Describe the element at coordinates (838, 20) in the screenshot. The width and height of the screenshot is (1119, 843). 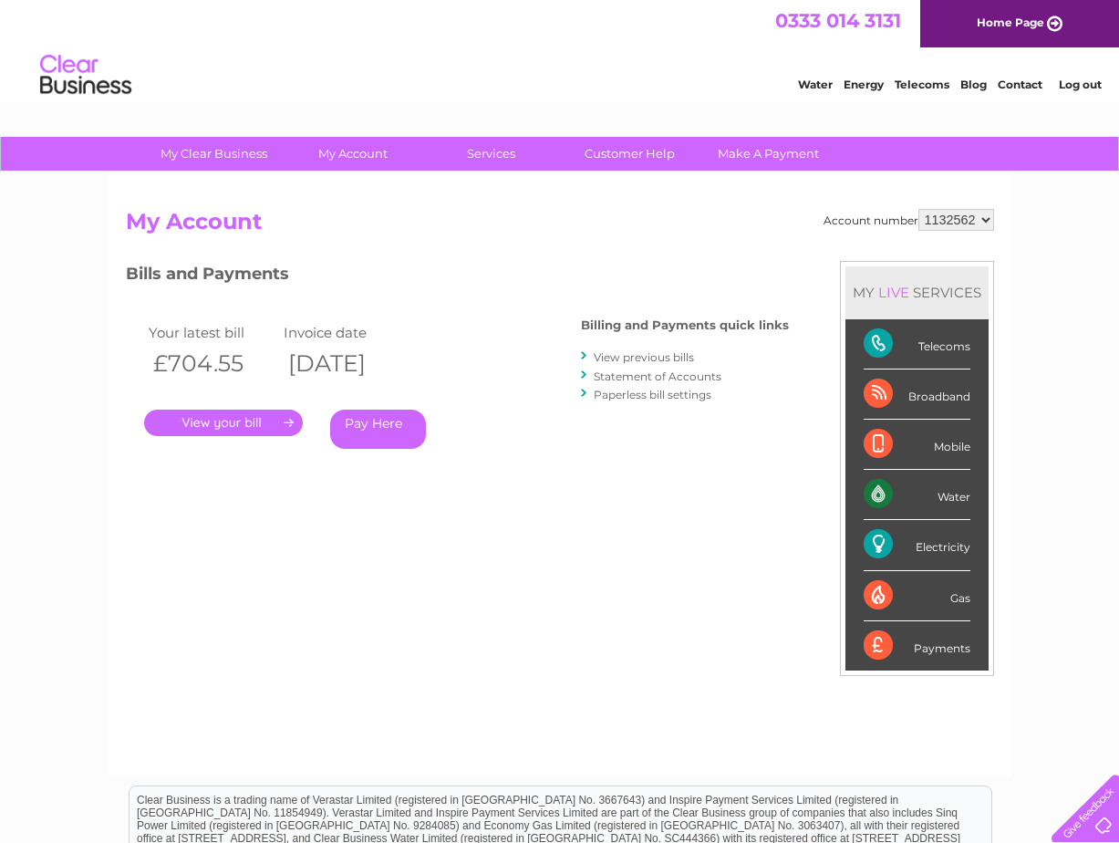
I see `span: 0333 014 3131` at that location.